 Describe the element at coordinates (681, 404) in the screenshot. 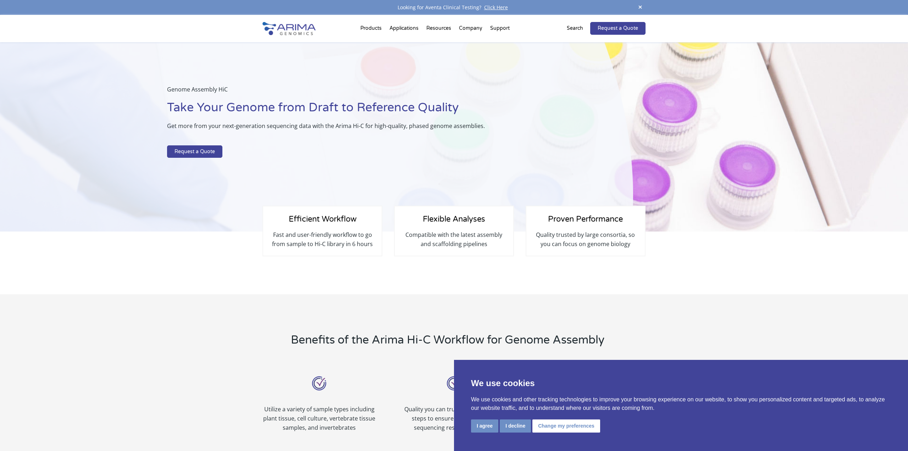

I see `p: We use cookies and other tracking technologies to improve your browsing experience on our website...` at that location.